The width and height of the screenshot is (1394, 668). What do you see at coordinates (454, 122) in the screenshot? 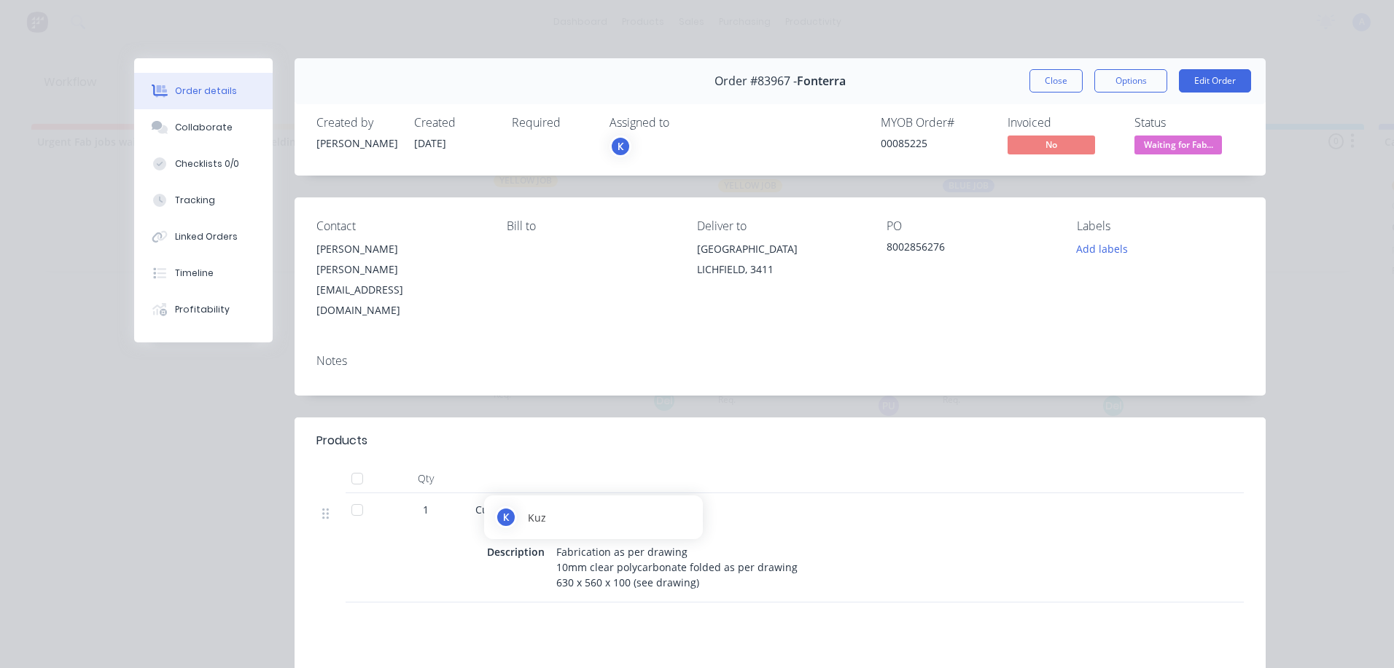
I see `div: Created` at bounding box center [454, 122].